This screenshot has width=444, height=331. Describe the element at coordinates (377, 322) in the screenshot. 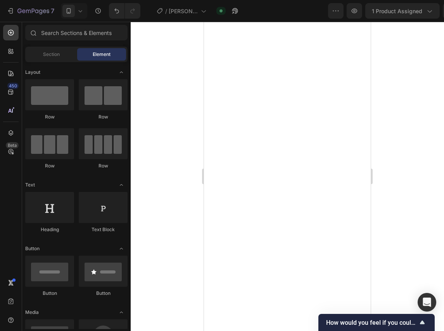

I see `button: Show survey - How would you feel if you could no longer use GemPages?` at that location.